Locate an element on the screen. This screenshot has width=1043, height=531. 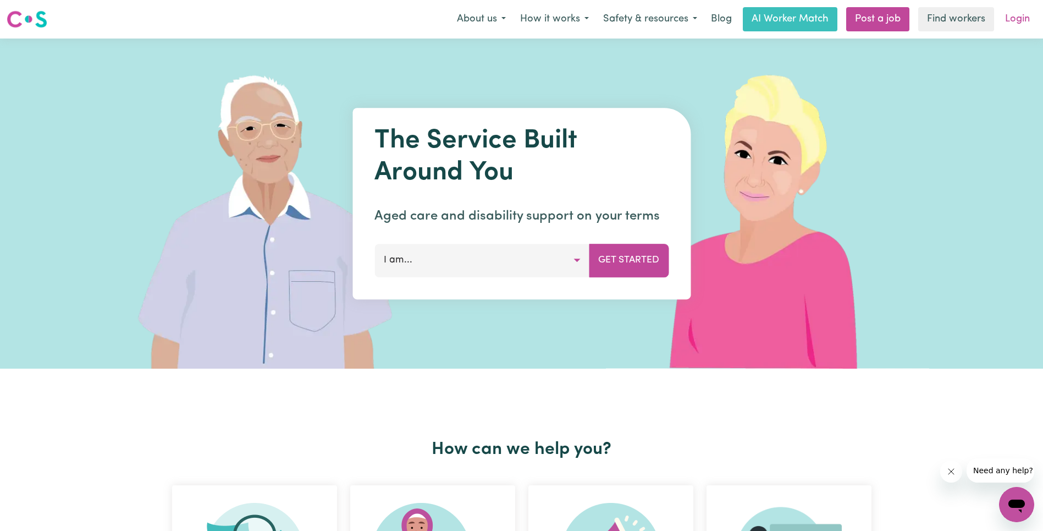
span: Need any help? is located at coordinates (36, 12).